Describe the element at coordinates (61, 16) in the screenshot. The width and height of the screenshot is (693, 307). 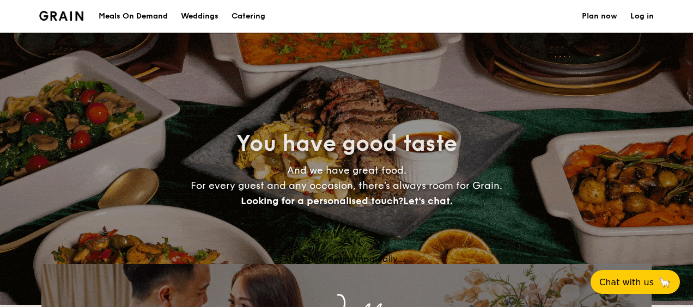
I see `img: Grain` at that location.